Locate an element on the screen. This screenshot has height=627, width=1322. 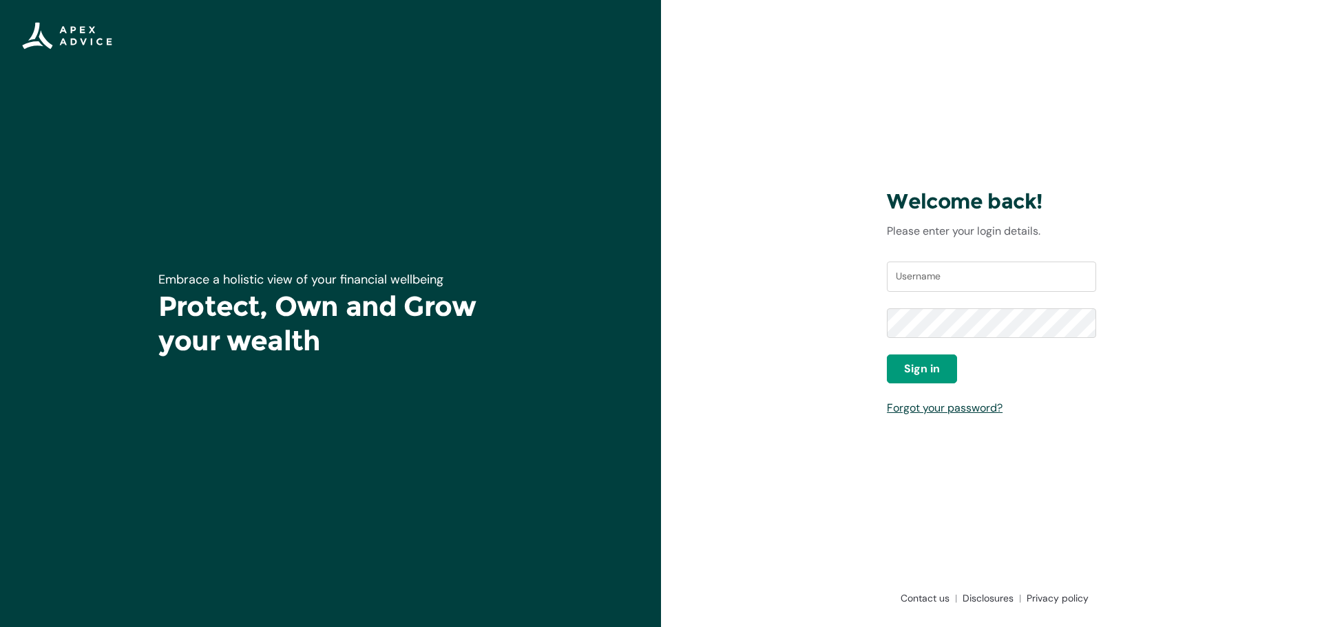
h1: Protect, Own and Grow your wealth is located at coordinates (331, 324).